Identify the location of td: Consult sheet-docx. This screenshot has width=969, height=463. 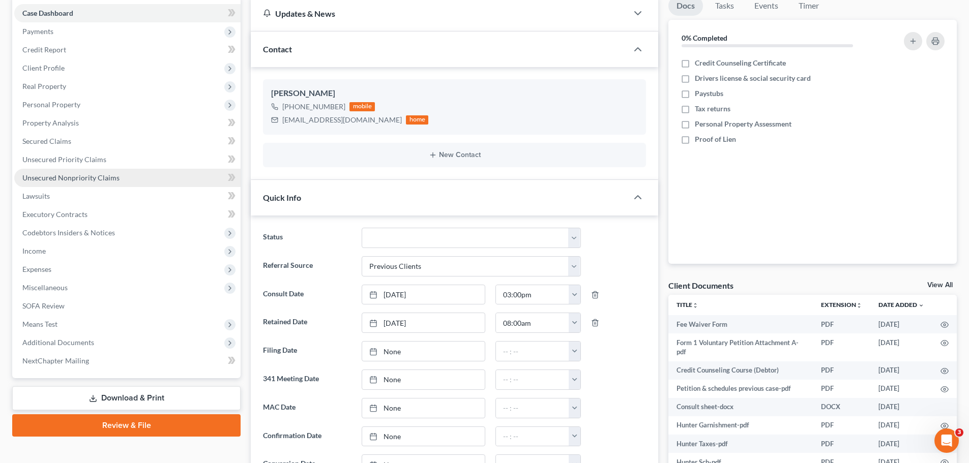
(740, 407).